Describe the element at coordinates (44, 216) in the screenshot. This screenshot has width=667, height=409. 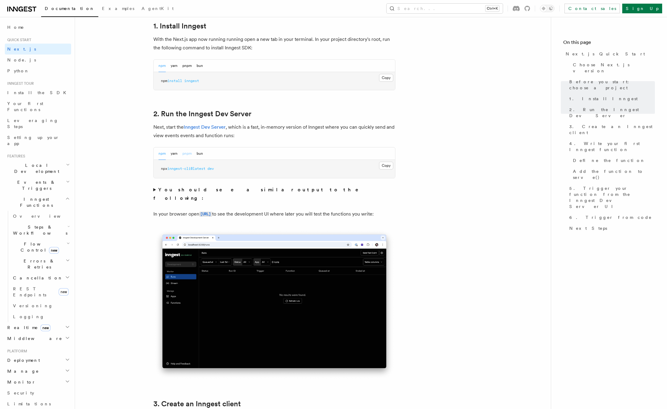
I see `span: Overview` at that location.